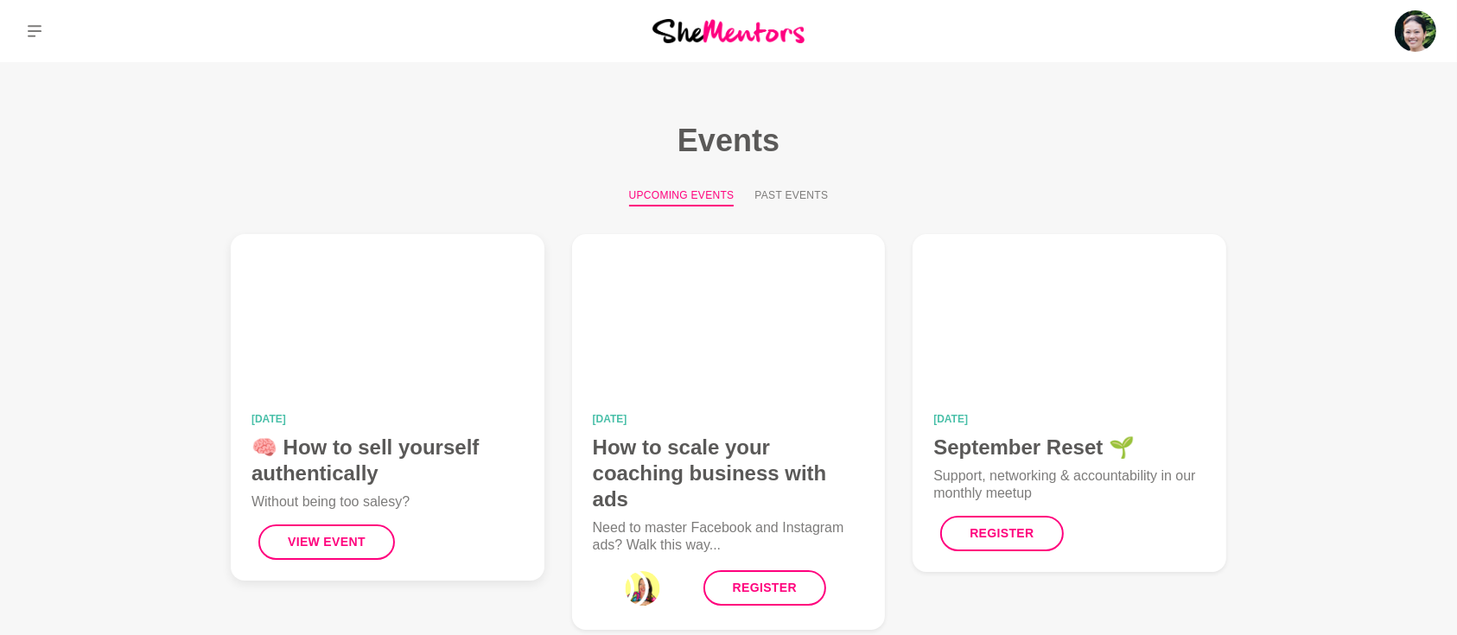  I want to click on img: September Reset 🌱, so click(1069, 329).